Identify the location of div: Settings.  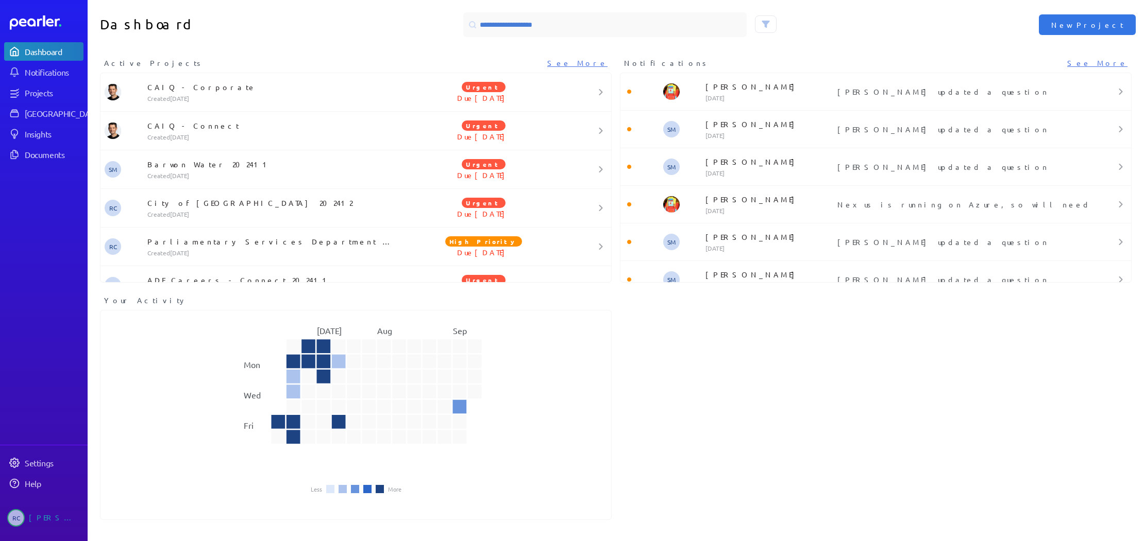
(54, 463).